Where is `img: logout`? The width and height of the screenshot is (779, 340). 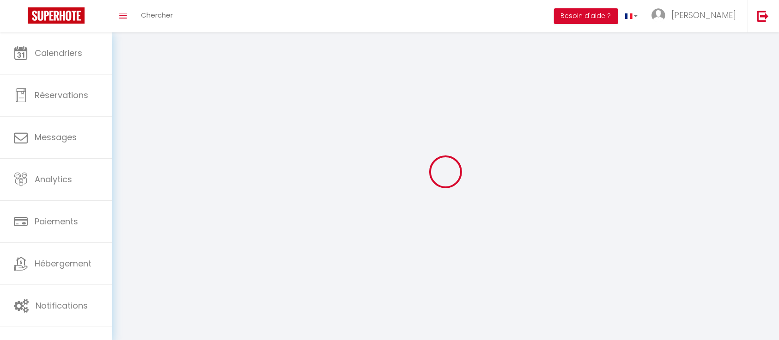 img: logout is located at coordinates (763, 16).